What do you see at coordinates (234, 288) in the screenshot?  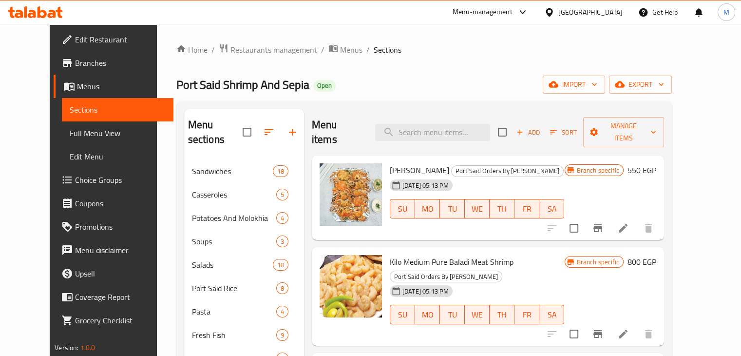 I see `span: Port Said Rice` at bounding box center [234, 288].